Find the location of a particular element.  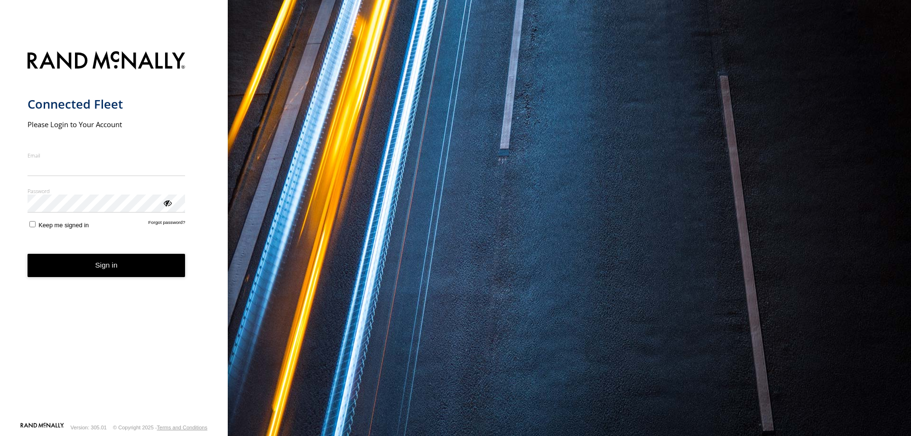

div: © Copyright 2025 - is located at coordinates (160, 428).